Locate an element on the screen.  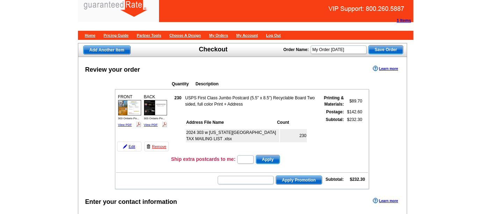
strong: 230 is located at coordinates (178, 98).